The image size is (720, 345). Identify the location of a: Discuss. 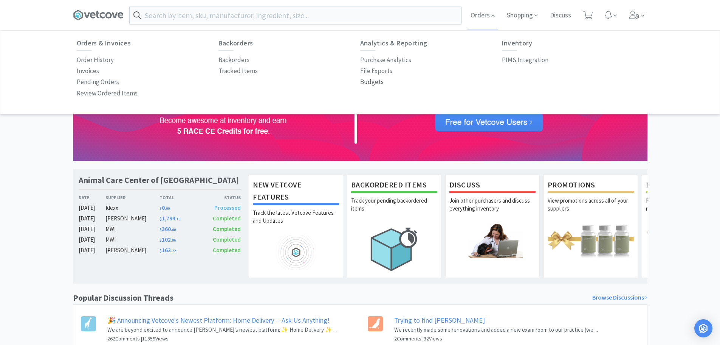
(561, 16).